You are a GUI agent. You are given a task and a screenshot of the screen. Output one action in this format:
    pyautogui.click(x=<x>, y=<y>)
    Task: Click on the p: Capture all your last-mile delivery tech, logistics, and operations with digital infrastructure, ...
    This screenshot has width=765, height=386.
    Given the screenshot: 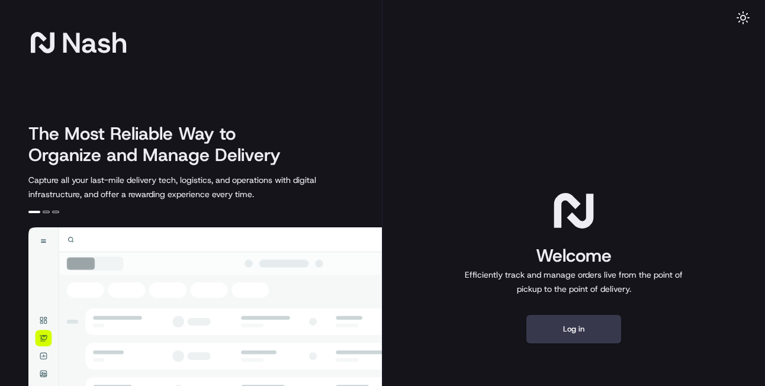 What is the action you would take?
    pyautogui.click(x=199, y=187)
    